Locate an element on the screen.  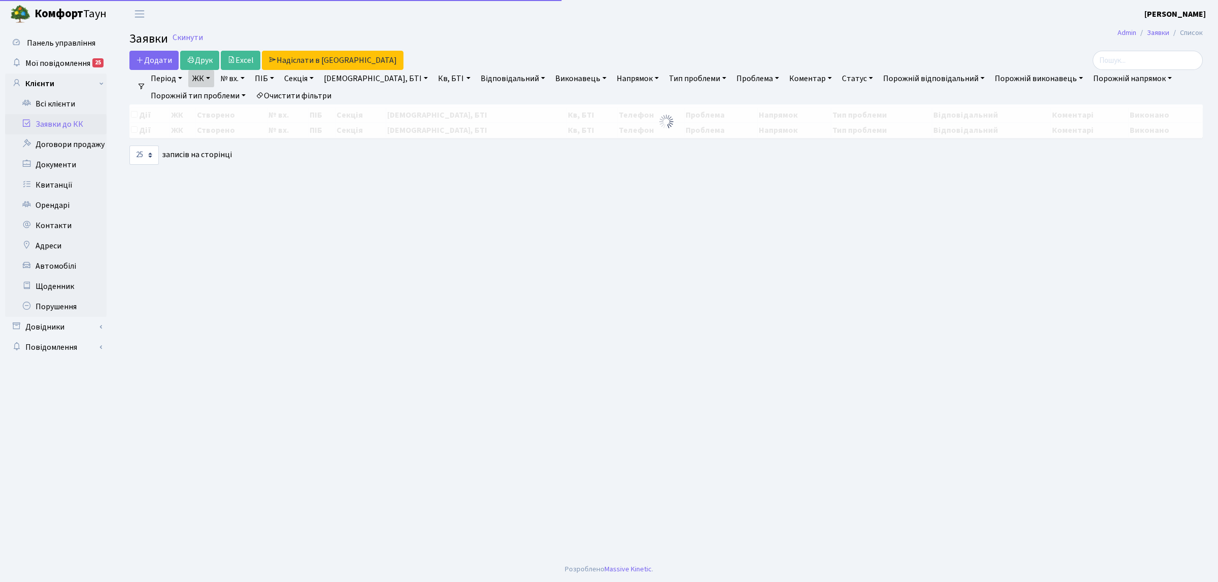
a: Скинути is located at coordinates (188, 38).